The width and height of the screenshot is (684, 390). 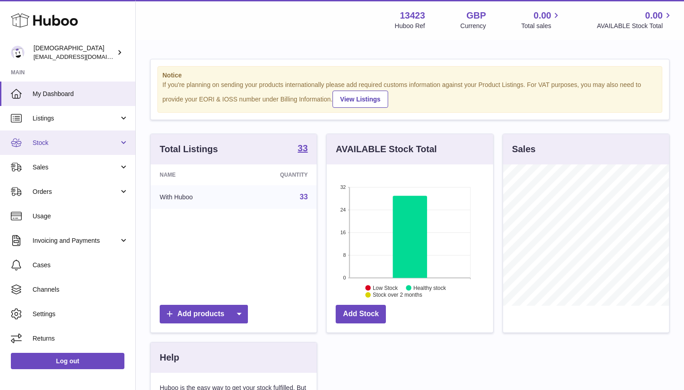 What do you see at coordinates (81, 314) in the screenshot?
I see `span: Settings` at bounding box center [81, 314].